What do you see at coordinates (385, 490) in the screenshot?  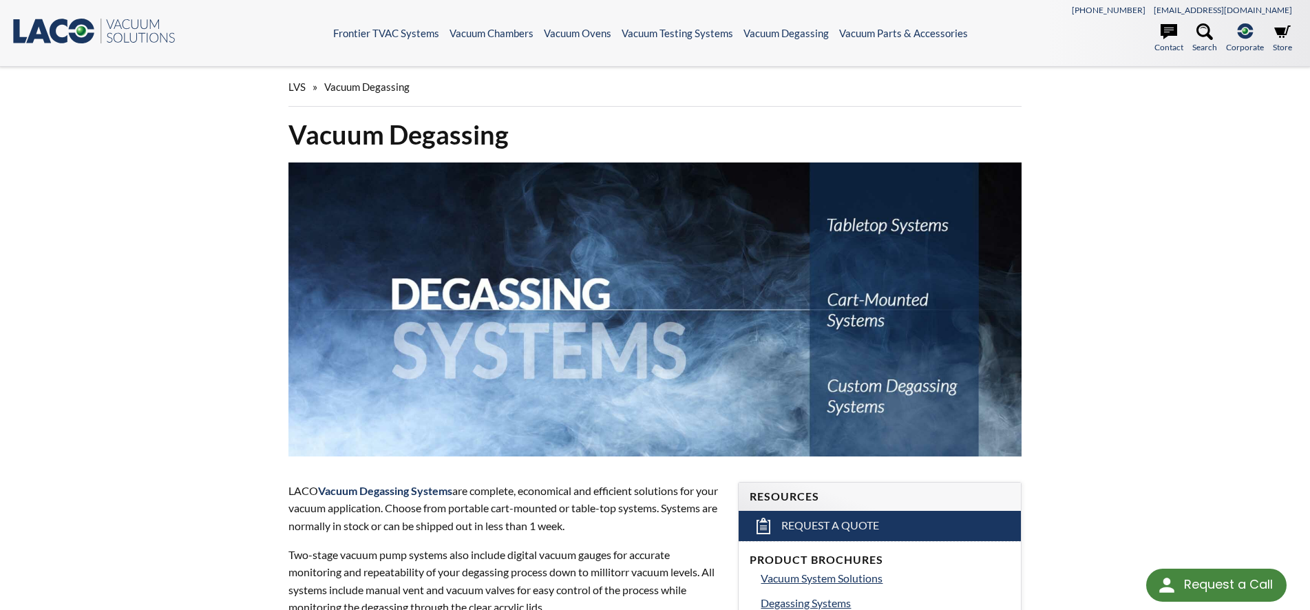 I see `strong: Vacuum Degassing Systems` at bounding box center [385, 490].